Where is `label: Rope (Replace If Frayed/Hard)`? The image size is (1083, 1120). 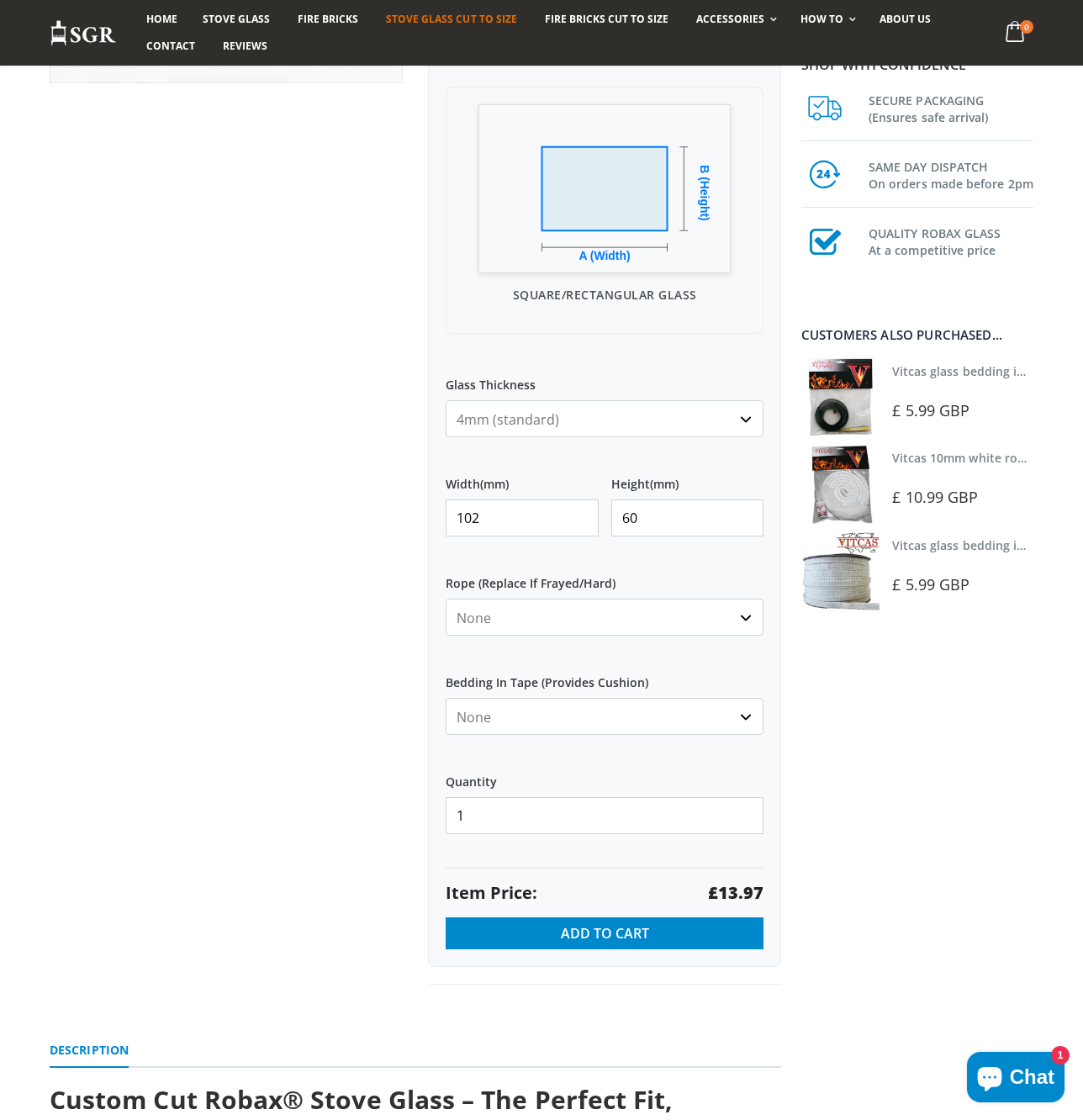
label: Rope (Replace If Frayed/Hard) is located at coordinates (604, 577).